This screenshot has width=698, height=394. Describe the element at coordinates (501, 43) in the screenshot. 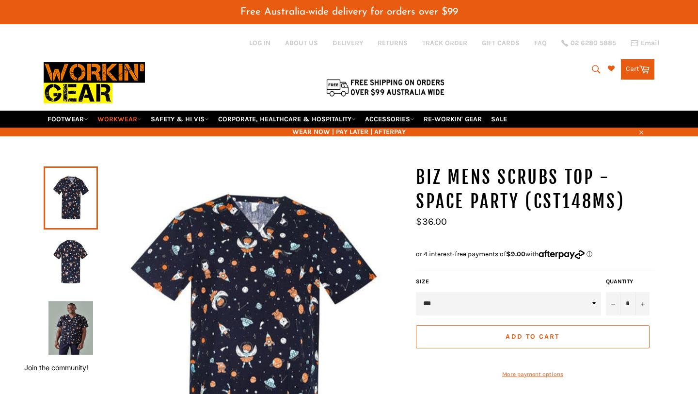

I see `a: GIFT CARDS` at that location.